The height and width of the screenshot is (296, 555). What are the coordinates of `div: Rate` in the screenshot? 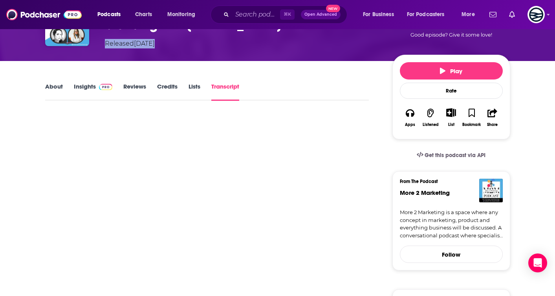 It's located at (452, 90).